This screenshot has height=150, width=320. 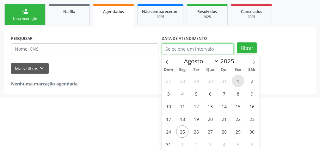 I want to click on select: Month, so click(x=200, y=61).